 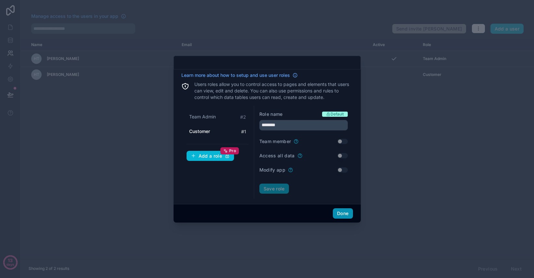 I want to click on span: # 2, so click(x=243, y=117).